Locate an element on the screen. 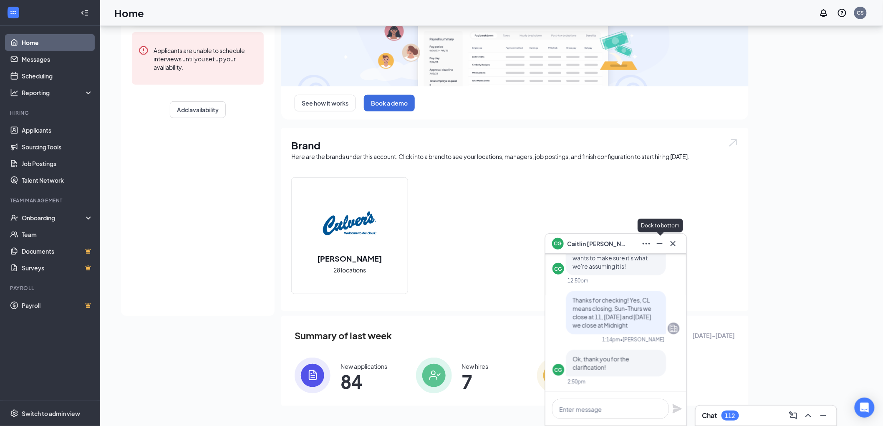 The height and width of the screenshot is (426, 883). span: 7 is located at coordinates (475, 381).